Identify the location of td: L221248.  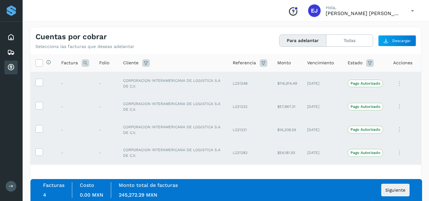
(250, 84).